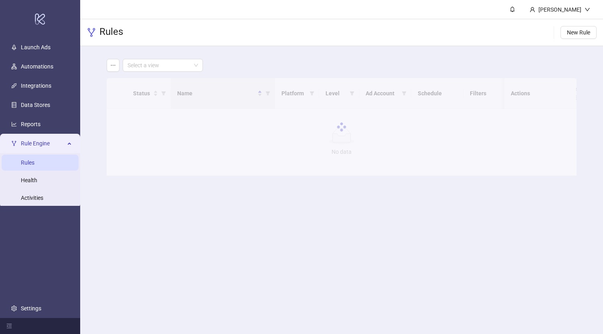 The width and height of the screenshot is (603, 334). I want to click on a: Activities, so click(32, 198).